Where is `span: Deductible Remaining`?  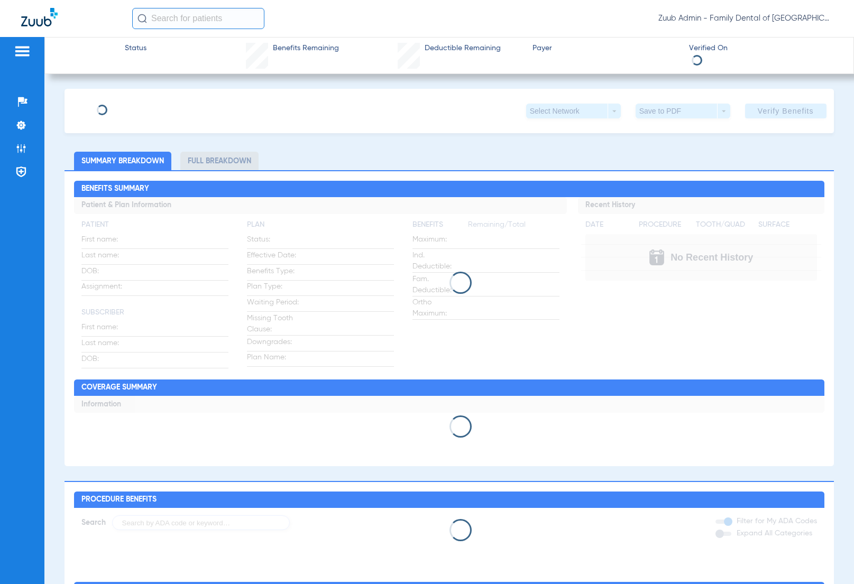
span: Deductible Remaining is located at coordinates (463, 48).